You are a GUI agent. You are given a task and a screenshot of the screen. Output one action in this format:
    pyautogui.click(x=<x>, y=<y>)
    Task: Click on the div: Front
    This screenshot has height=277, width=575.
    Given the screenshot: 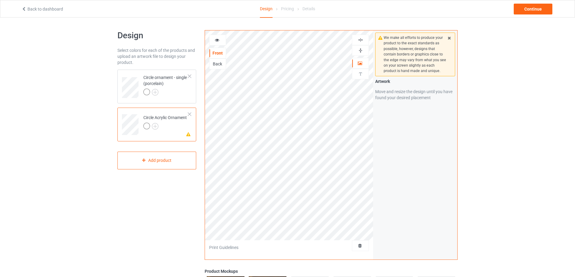 What is the action you would take?
    pyautogui.click(x=218, y=53)
    